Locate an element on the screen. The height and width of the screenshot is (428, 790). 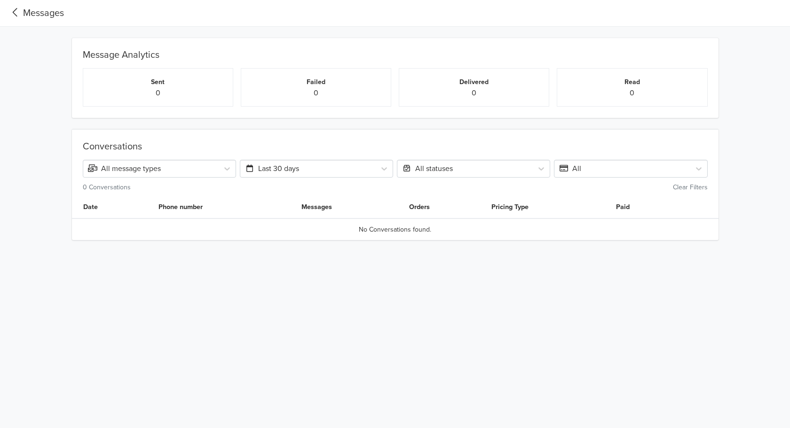
a: Messages is located at coordinates (36, 13).